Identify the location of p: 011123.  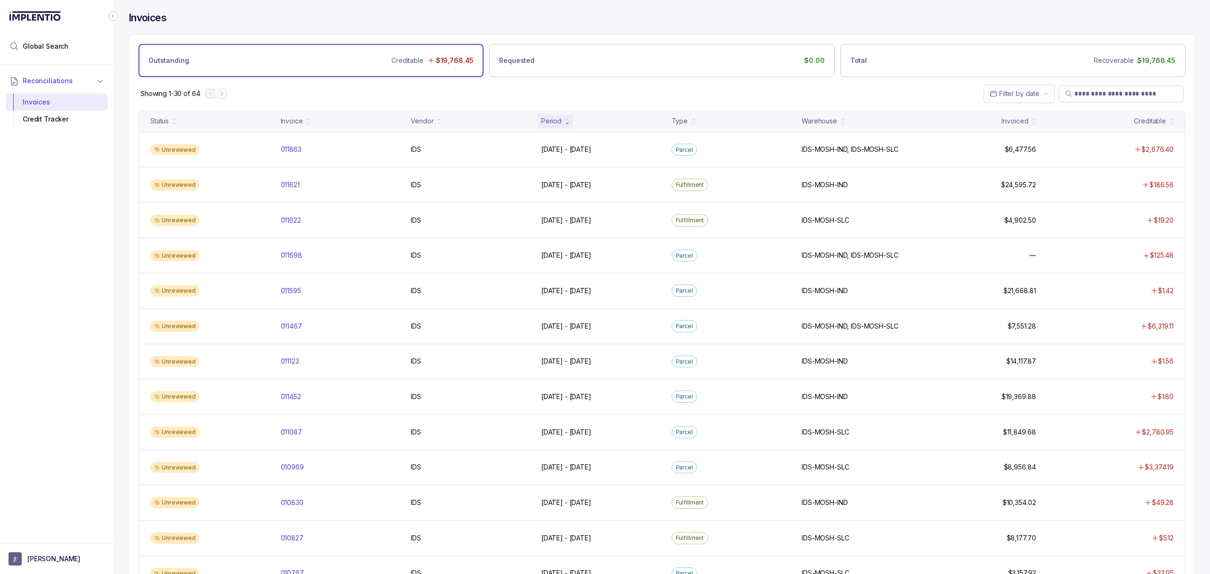
(290, 361).